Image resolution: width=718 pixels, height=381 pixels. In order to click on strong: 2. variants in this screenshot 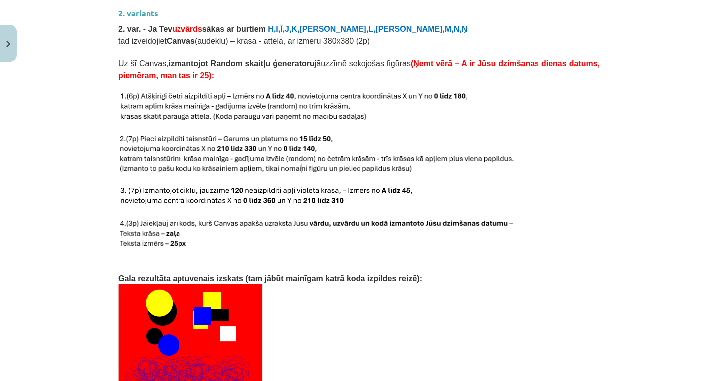, I will do `click(138, 13)`.